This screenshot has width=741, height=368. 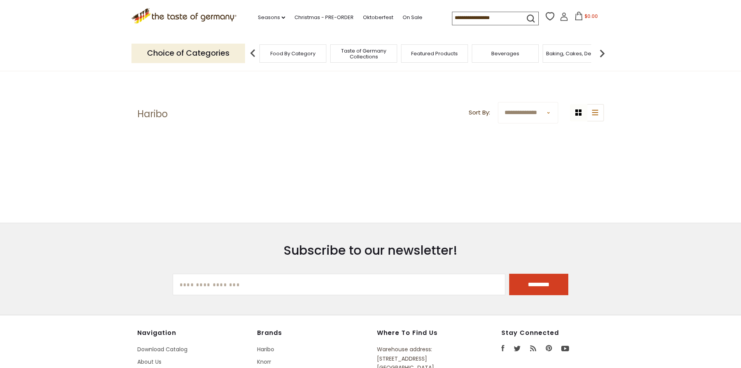 I want to click on a: About Us, so click(x=149, y=361).